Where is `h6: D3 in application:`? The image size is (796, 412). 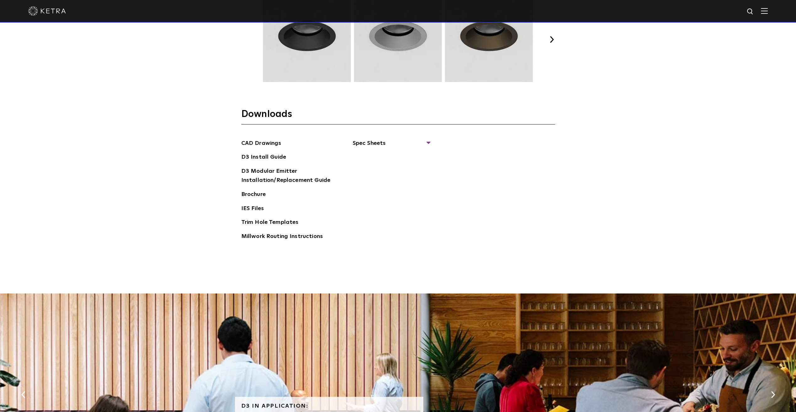
h6: D3 in application: is located at coordinates (329, 406).